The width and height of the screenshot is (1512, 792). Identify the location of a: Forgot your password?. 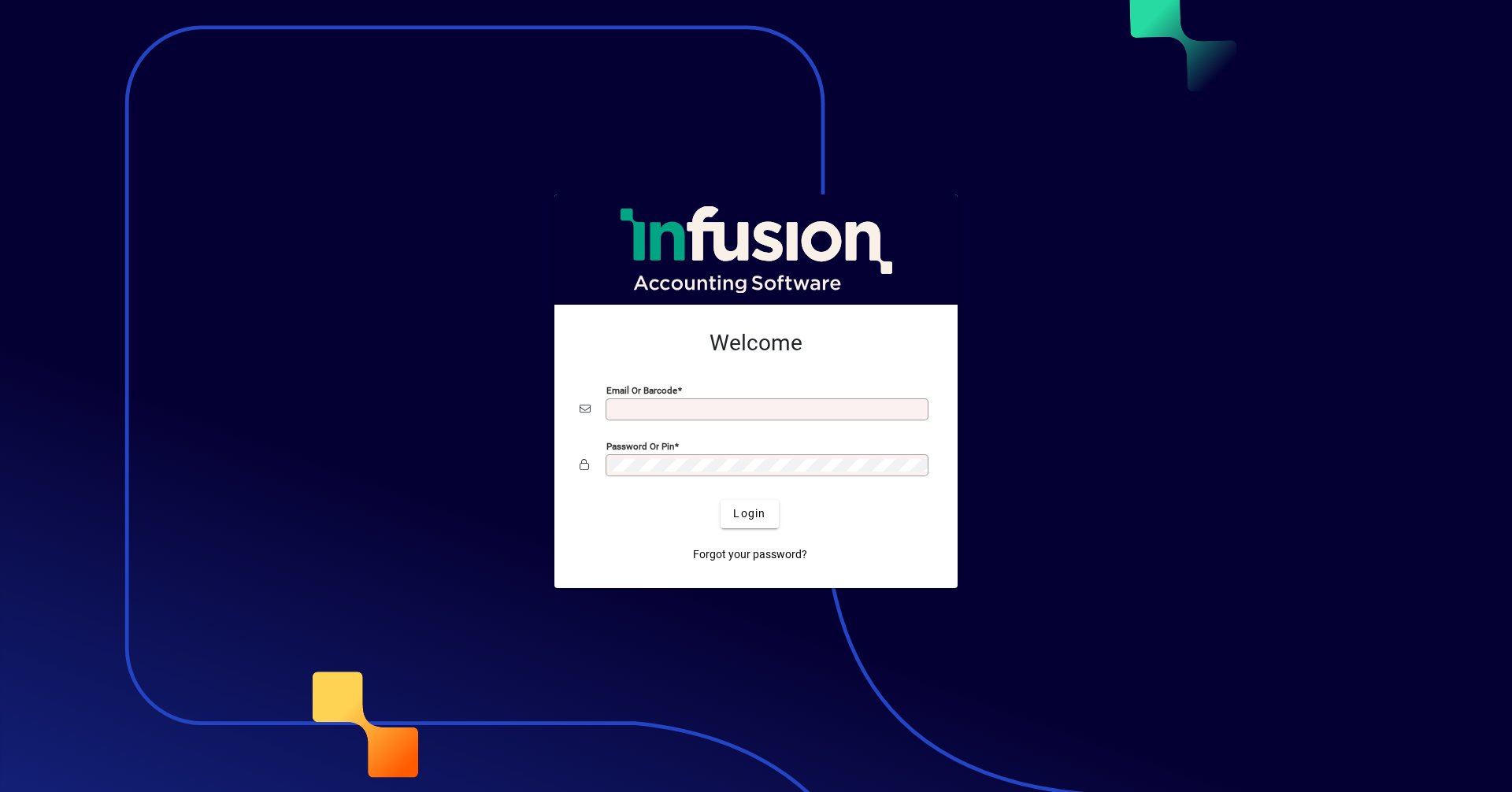
(749, 555).